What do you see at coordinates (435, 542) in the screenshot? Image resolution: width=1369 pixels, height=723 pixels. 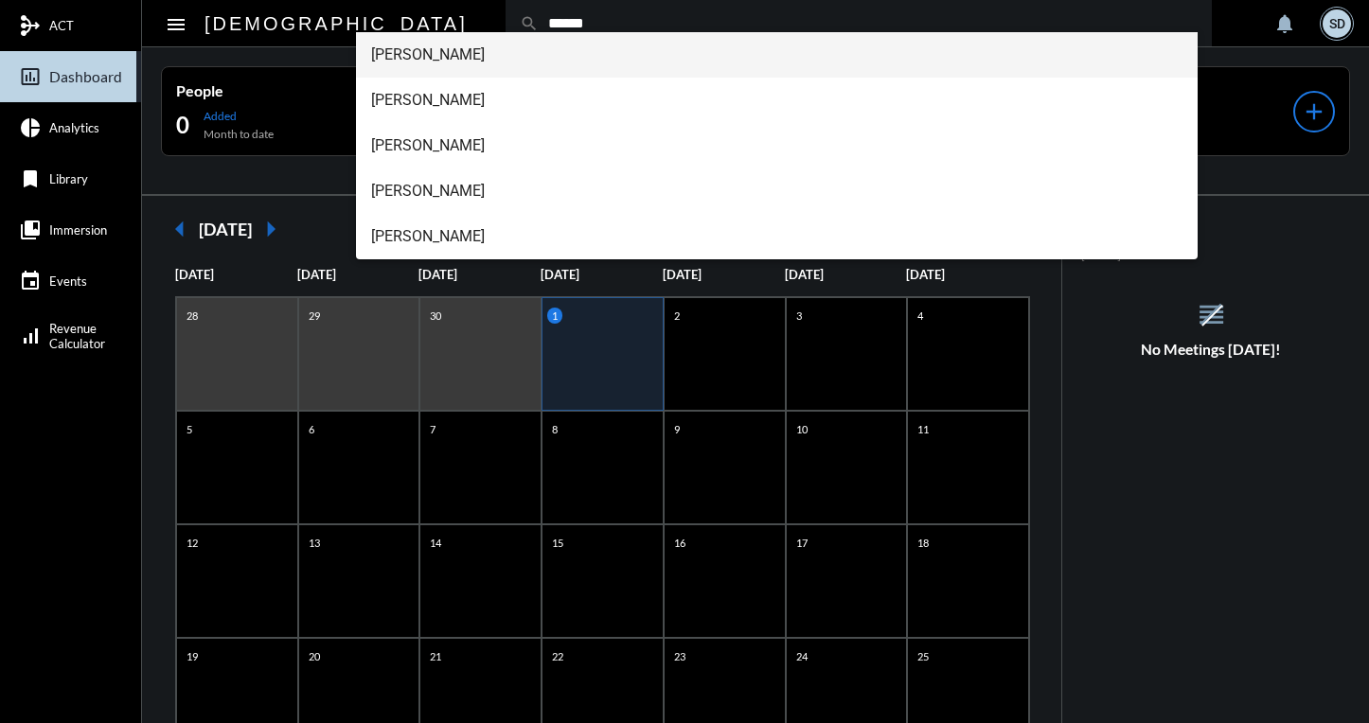 I see `p: 14` at bounding box center [435, 542].